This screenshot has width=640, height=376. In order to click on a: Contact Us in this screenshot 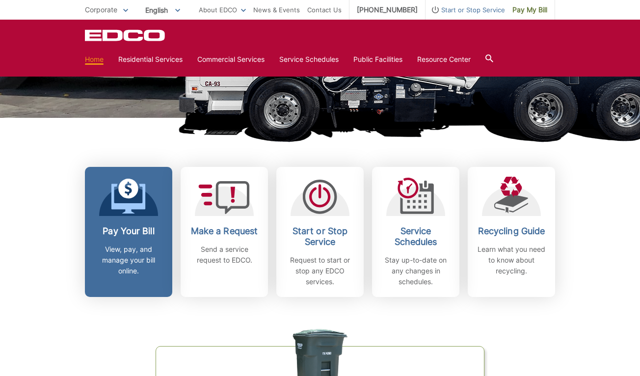, I will do `click(325, 10)`.